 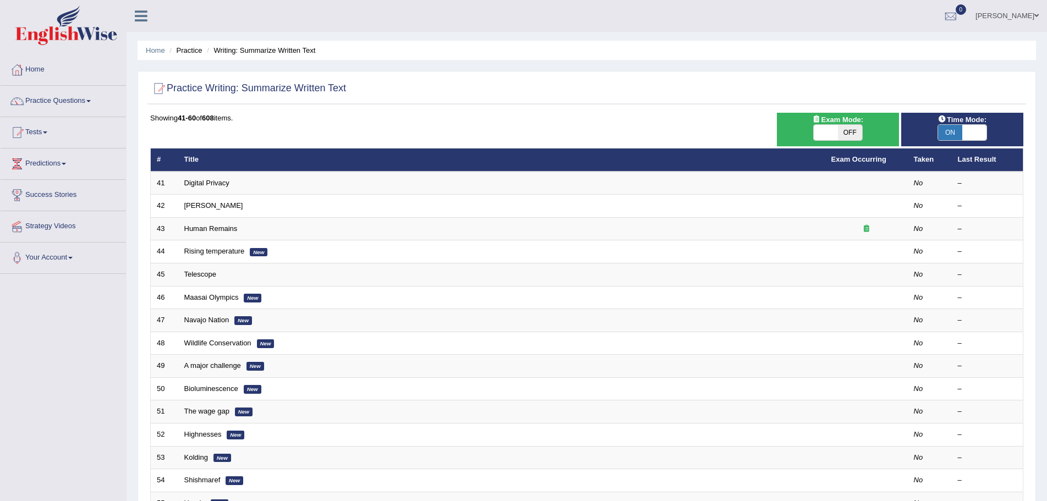 What do you see at coordinates (63, 194) in the screenshot?
I see `a: Success Stories` at bounding box center [63, 194].